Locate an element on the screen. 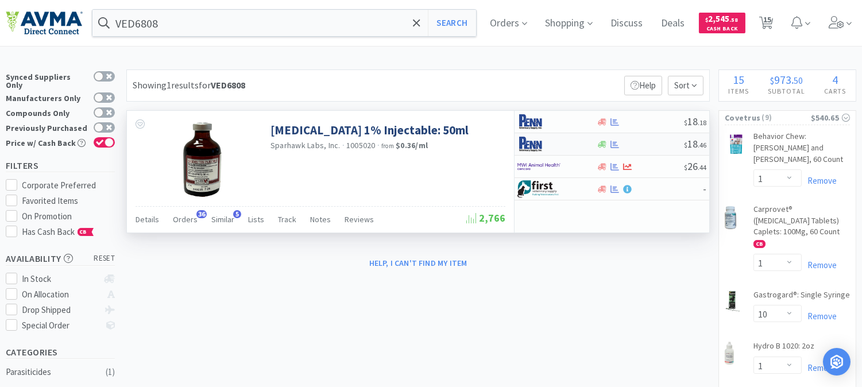 The width and height of the screenshot is (862, 387). span: Similar is located at coordinates (223, 219).